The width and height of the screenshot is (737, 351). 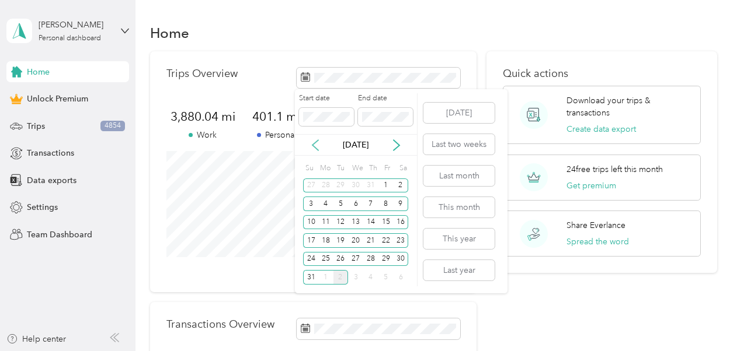 What do you see at coordinates (326, 241) in the screenshot?
I see `div: 18` at bounding box center [326, 241].